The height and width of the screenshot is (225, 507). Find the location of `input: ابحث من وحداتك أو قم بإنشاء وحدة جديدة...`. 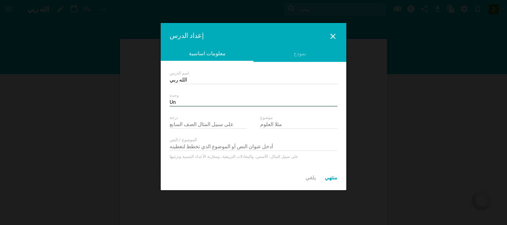

input: ابحث من وحداتك أو قم بإنشاء وحدة جديدة... is located at coordinates (254, 103).